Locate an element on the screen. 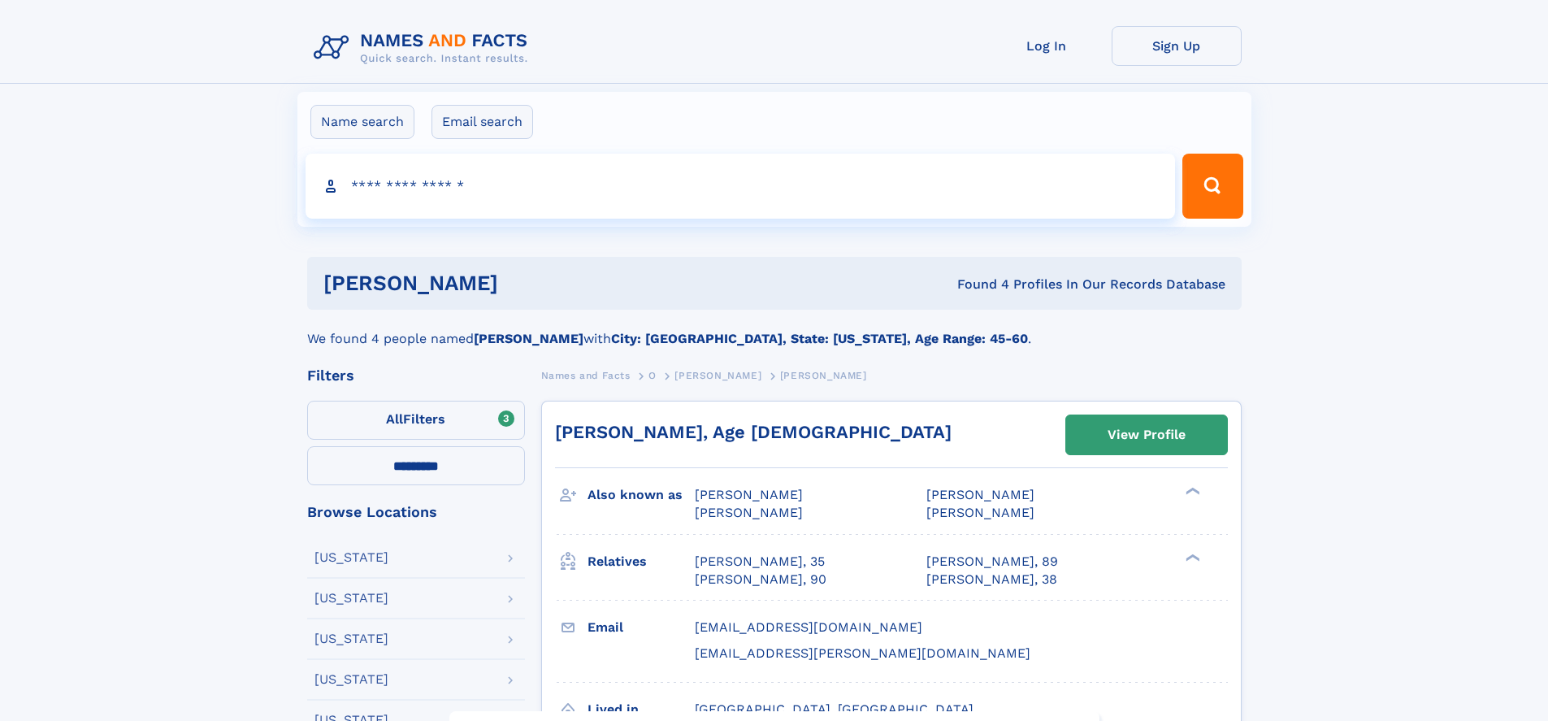  div: Filters is located at coordinates (416, 375).